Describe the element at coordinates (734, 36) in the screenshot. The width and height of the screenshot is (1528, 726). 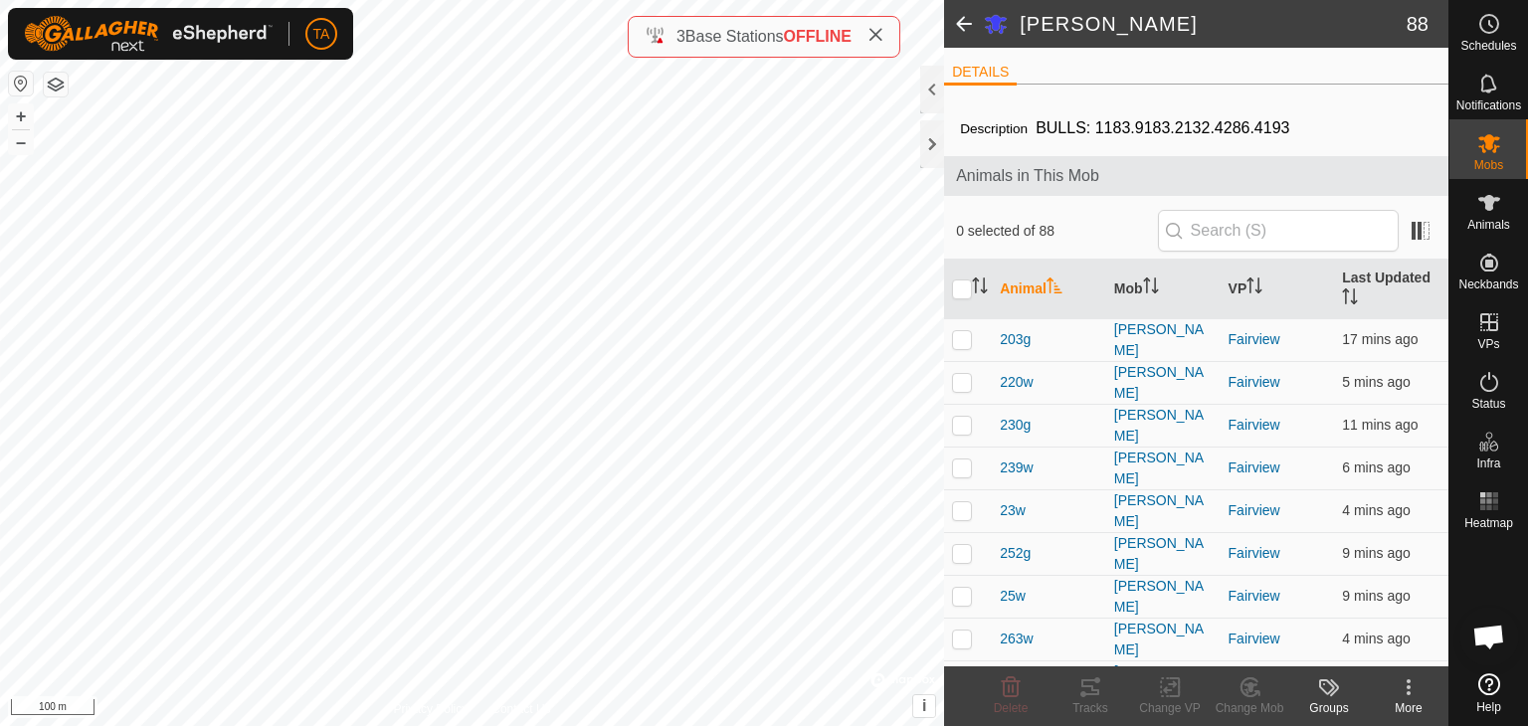
I see `span: Base Stations` at that location.